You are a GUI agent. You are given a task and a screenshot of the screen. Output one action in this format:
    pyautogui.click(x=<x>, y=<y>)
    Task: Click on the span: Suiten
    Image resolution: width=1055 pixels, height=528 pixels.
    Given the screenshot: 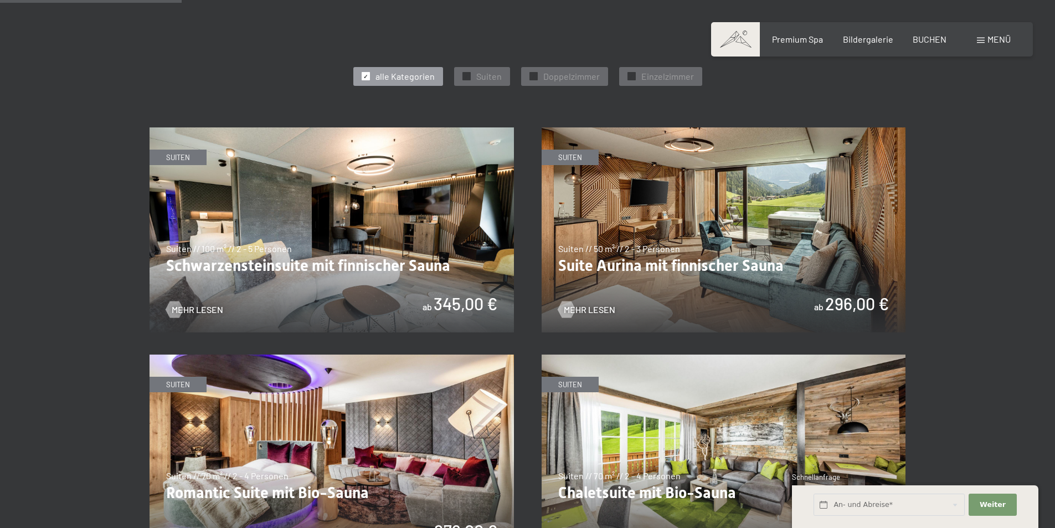 What is the action you would take?
    pyautogui.click(x=489, y=76)
    